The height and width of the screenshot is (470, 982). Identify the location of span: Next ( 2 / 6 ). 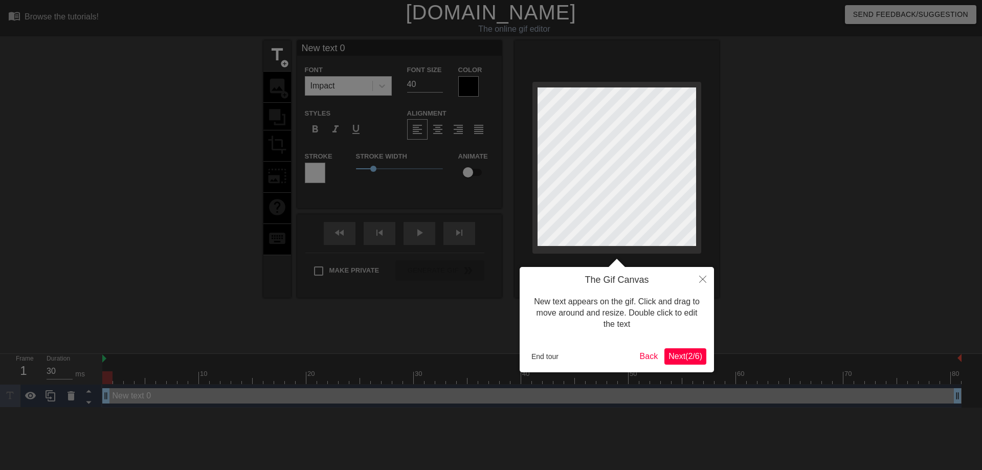
(686, 356).